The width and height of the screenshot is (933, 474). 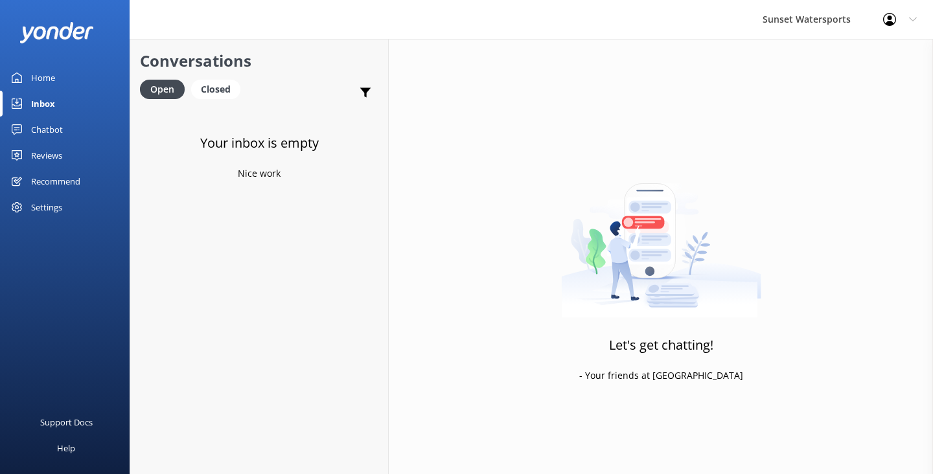 I want to click on div: Settings, so click(x=47, y=207).